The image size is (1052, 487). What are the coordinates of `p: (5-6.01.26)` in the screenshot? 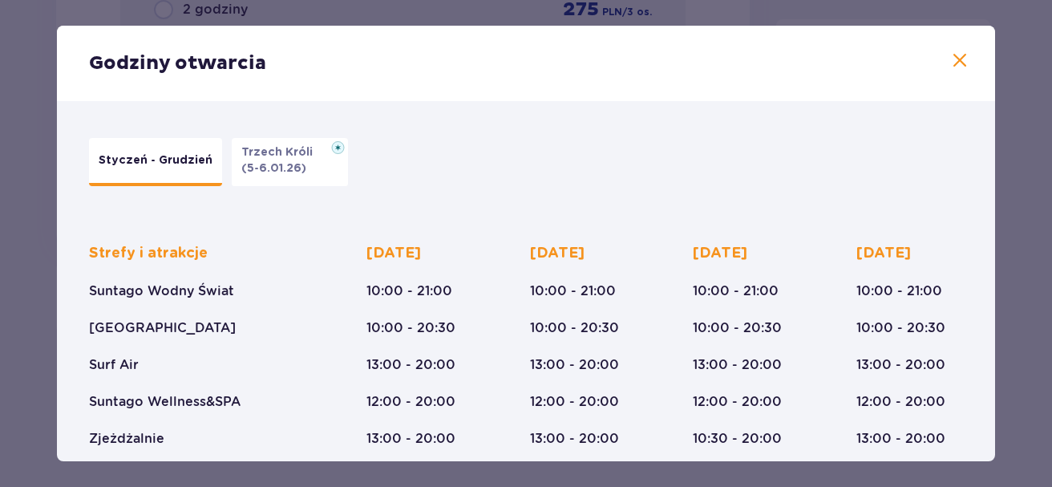 It's located at (273, 168).